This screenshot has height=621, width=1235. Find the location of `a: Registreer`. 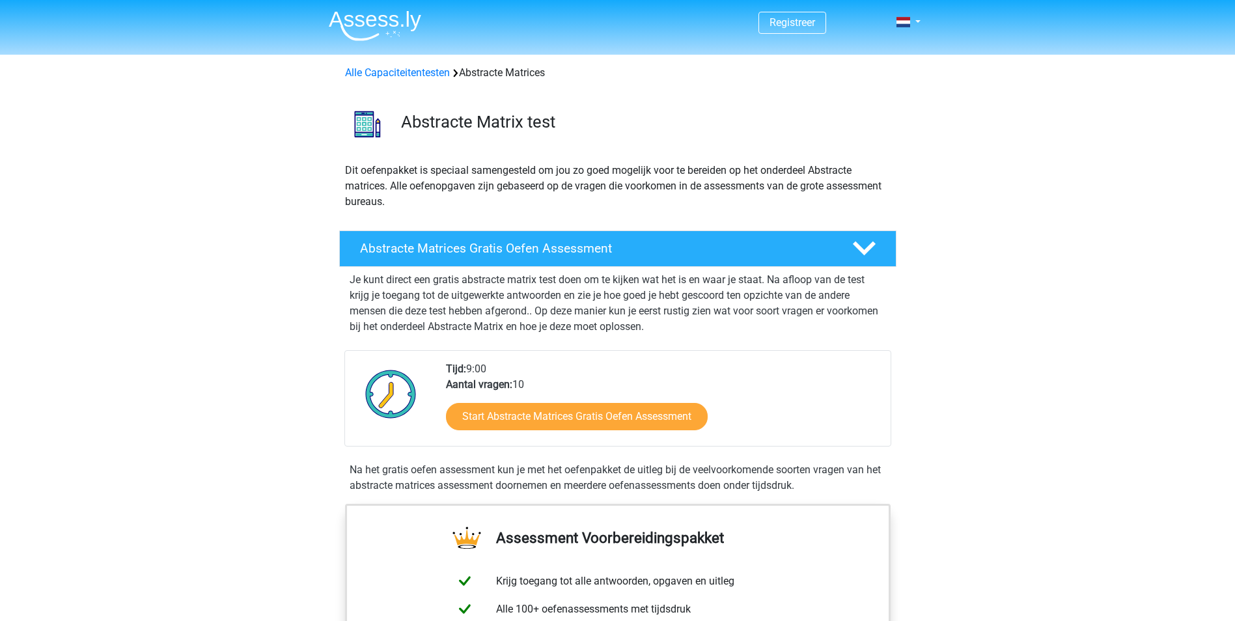

a: Registreer is located at coordinates (792, 22).